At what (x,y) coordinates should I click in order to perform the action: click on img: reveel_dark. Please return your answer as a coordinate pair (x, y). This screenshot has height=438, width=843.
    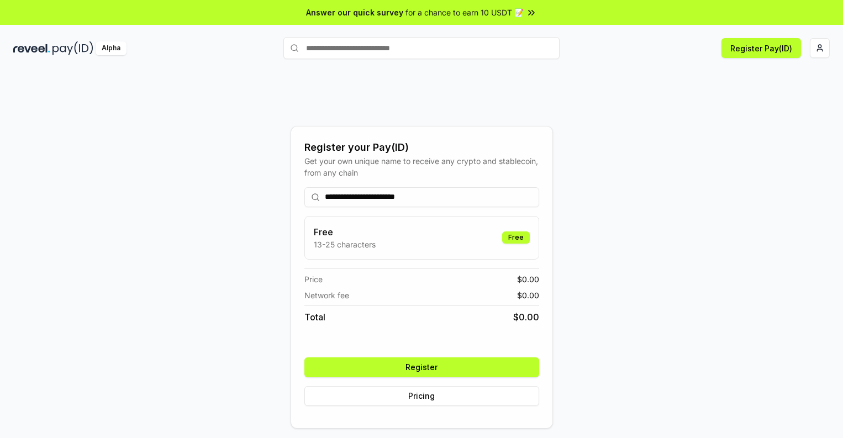
    Looking at the image, I should click on (31, 48).